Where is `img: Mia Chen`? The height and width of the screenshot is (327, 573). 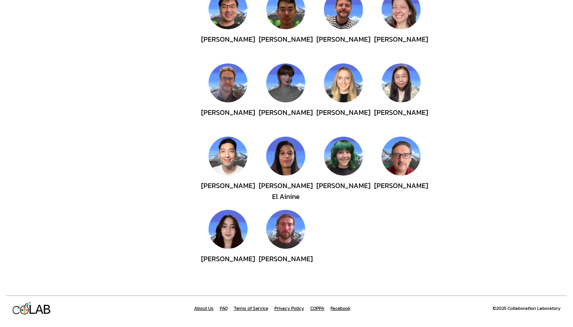
img: Mia Chen is located at coordinates (401, 83).